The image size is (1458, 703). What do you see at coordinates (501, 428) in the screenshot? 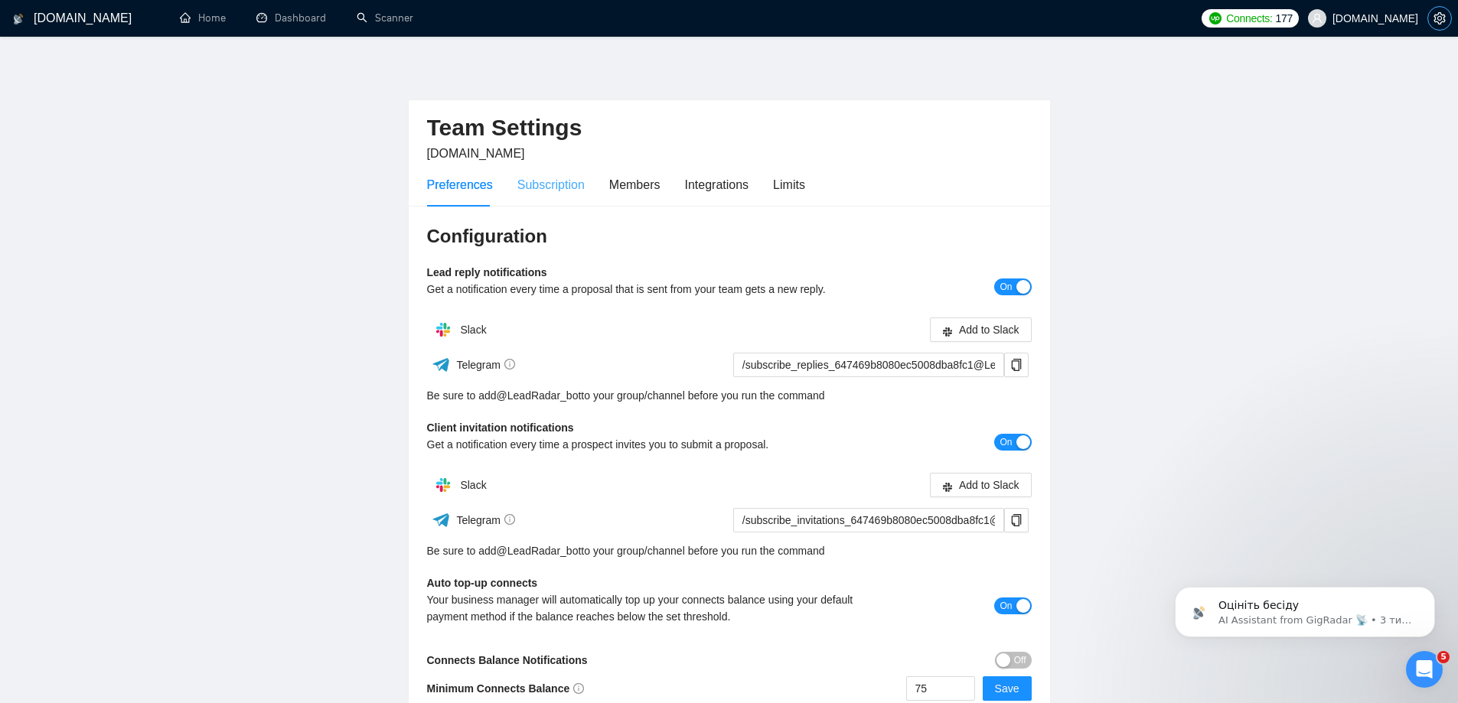
I see `b: Client invitation notifications` at bounding box center [501, 428].